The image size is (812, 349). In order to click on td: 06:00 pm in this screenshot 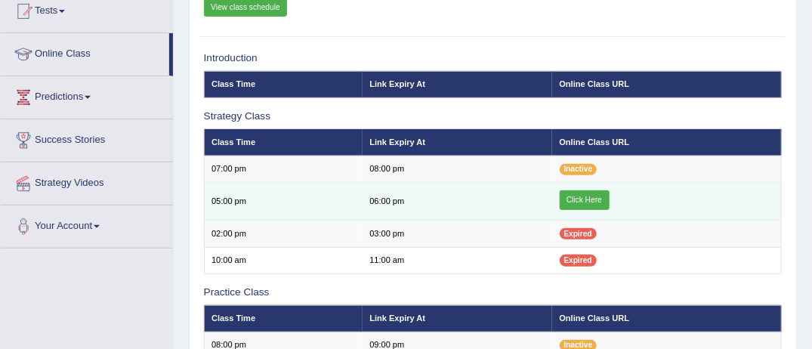, I will do `click(457, 202)`.